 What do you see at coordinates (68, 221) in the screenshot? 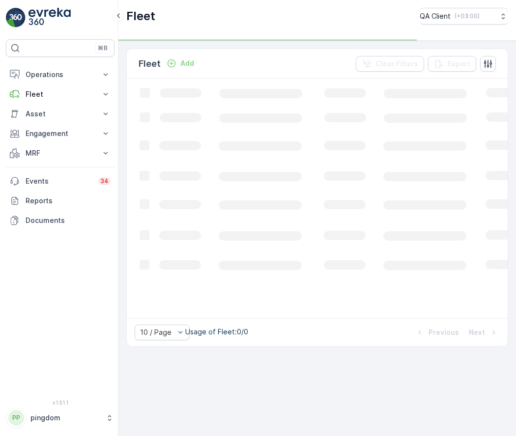
I see `p: Documents` at bounding box center [68, 221].